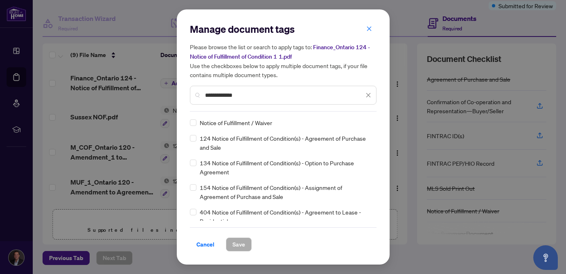 The image size is (566, 274). Describe the element at coordinates (286, 216) in the screenshot. I see `span: 404 Notice of Fulfillment of Condition(s) - Agreement to Lease - Residential` at that location.